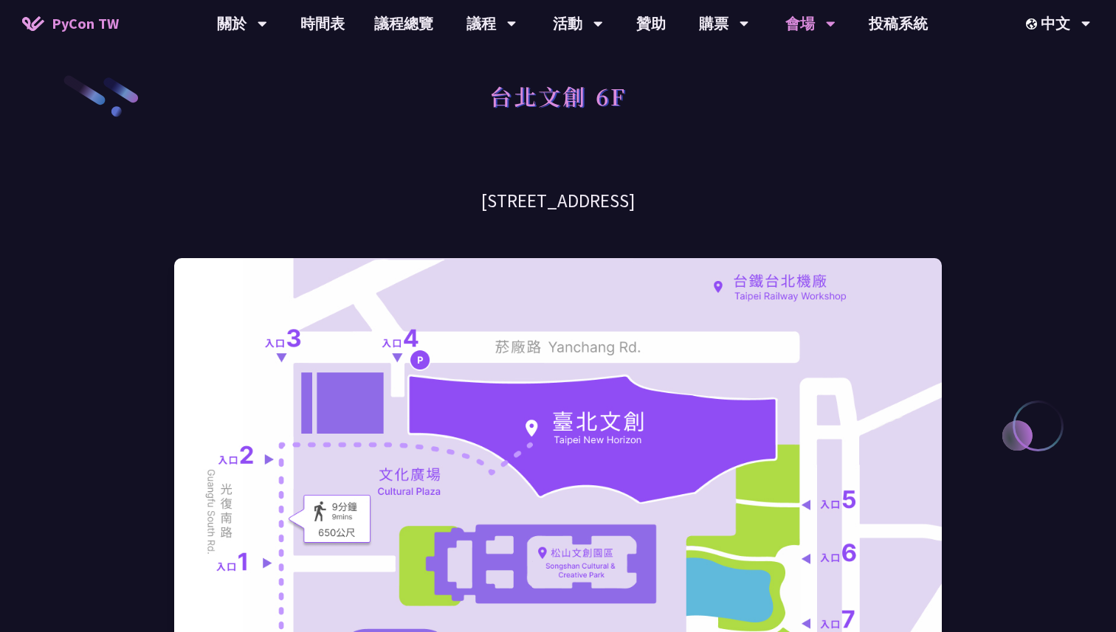  I want to click on img: Locale Icon, so click(1033, 24).